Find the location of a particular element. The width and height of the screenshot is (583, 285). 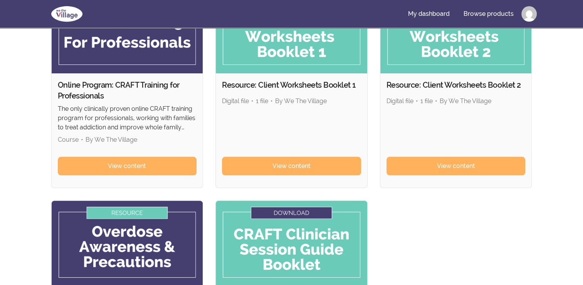

h2: Resource: Client Worksheets Booklet 2 is located at coordinates (456, 85).